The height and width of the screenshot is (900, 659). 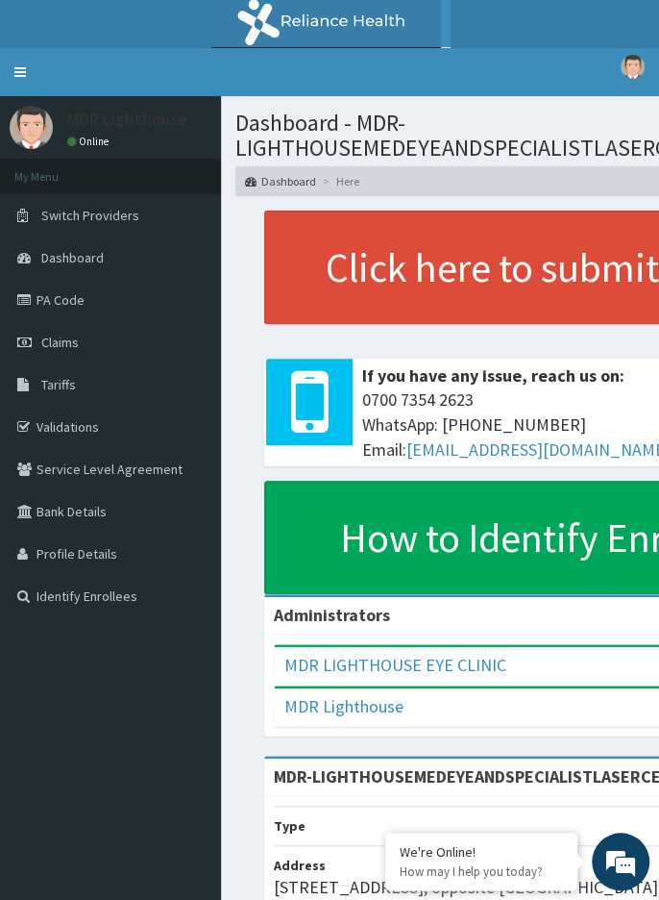 What do you see at coordinates (72, 258) in the screenshot?
I see `span: Dashboard` at bounding box center [72, 258].